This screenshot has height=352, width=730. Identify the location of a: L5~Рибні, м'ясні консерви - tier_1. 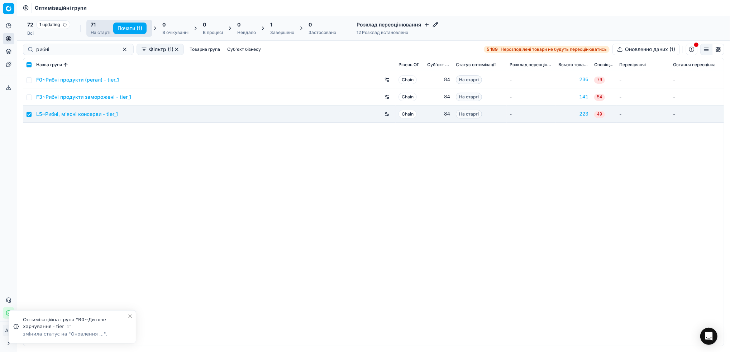
(77, 114).